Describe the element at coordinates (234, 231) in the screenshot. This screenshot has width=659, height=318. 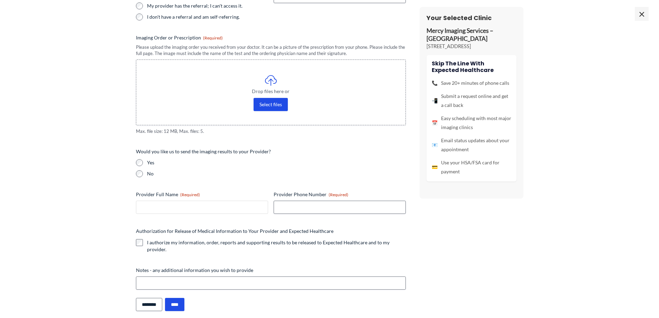
I see `legend: Authorization for Release of Medical Information to Your Provider and Expected Healthcare` at that location.